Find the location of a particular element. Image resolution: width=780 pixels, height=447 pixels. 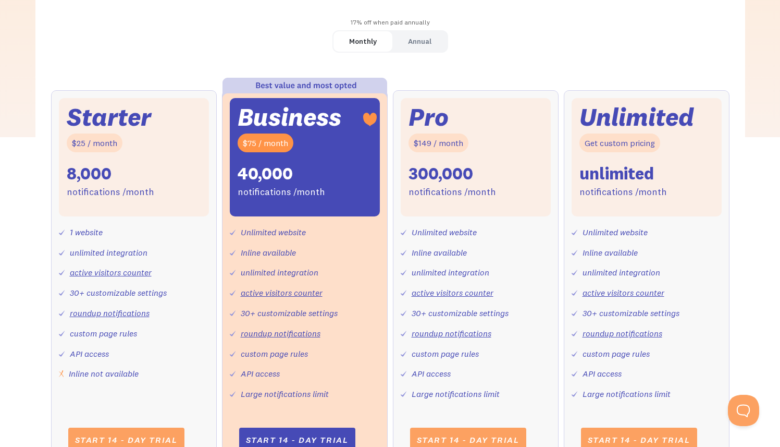

div: Get custom pricing is located at coordinates (620, 143).